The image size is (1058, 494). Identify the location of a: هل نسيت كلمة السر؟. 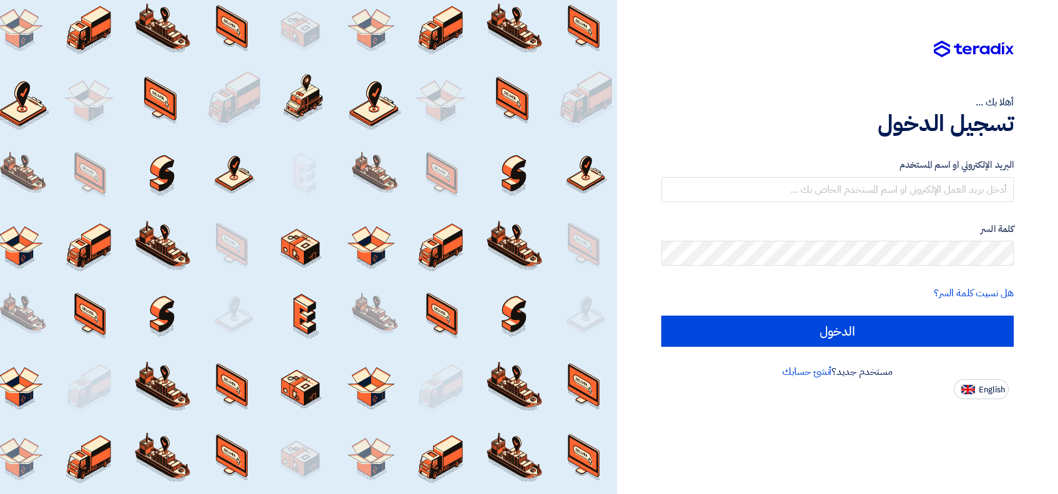
(974, 293).